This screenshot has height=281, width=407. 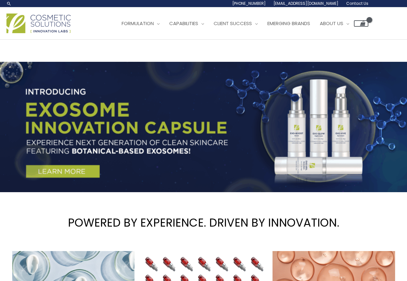 What do you see at coordinates (289, 23) in the screenshot?
I see `a: Emerging Brands` at bounding box center [289, 23].